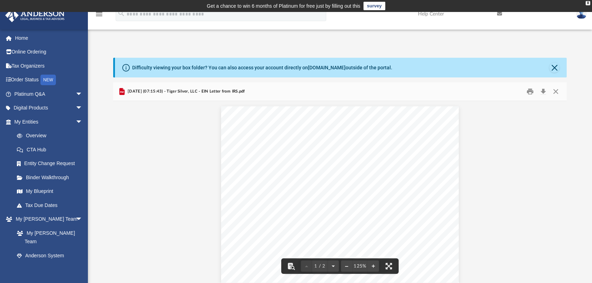  What do you see at coordinates (49, 38) in the screenshot?
I see `a: Home` at bounding box center [49, 38].